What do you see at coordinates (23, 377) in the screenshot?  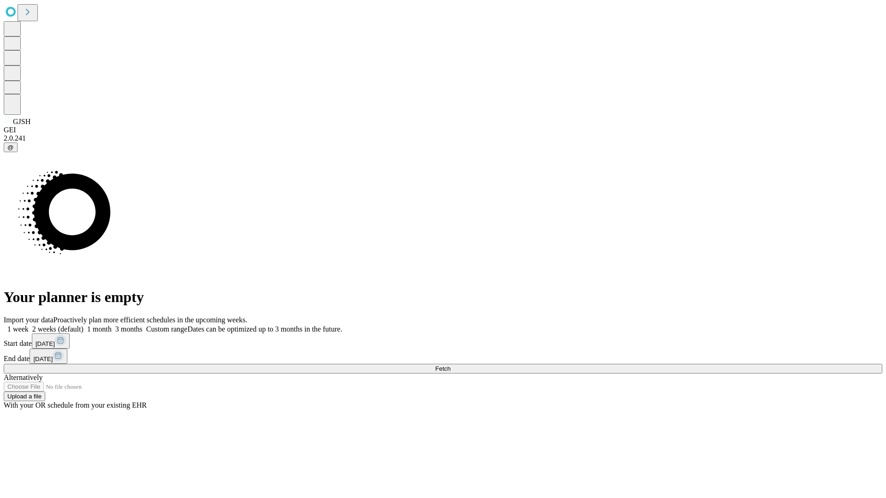 I see `span: Alternatively` at bounding box center [23, 377].